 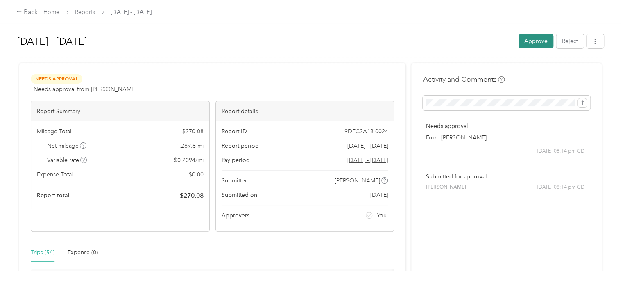 What do you see at coordinates (55, 174) in the screenshot?
I see `span: Expense Total` at bounding box center [55, 174].